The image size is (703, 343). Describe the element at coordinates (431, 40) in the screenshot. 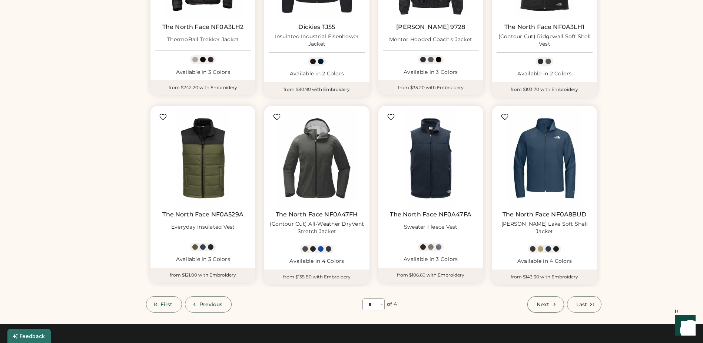

I see `div: Mentor Hooded Coach's Jacket` at that location.